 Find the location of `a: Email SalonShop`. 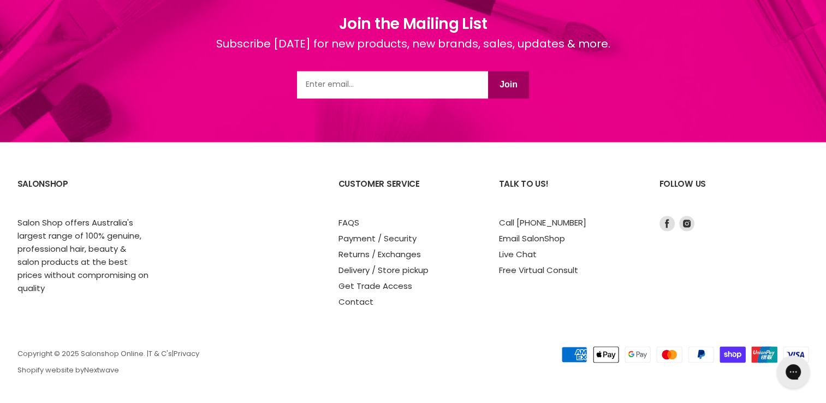

a: Email SalonShop is located at coordinates (532, 237).